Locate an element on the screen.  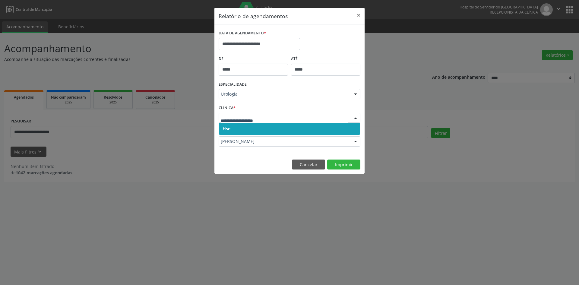
span: Urologia is located at coordinates (284, 94).